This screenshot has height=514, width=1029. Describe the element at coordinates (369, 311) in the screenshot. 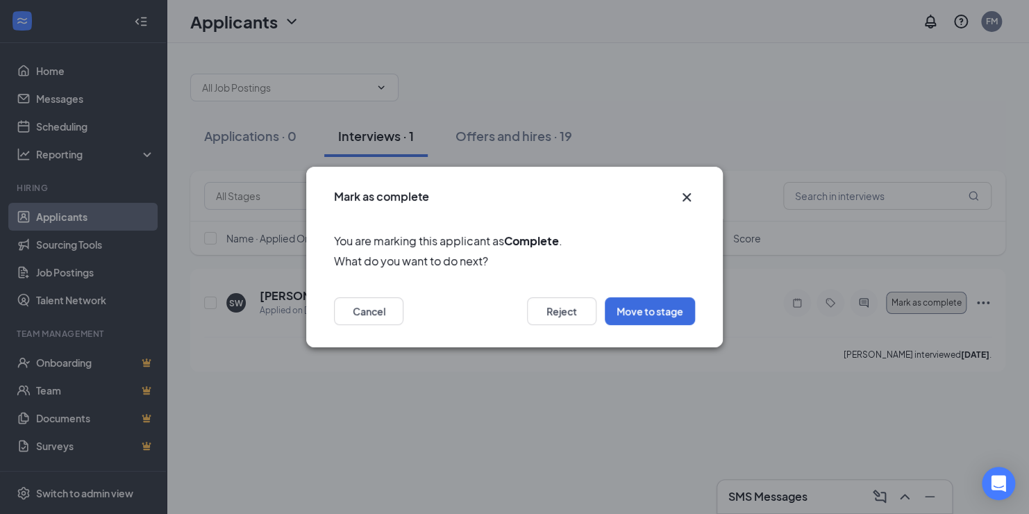

I see `button: Cancel` at that location.